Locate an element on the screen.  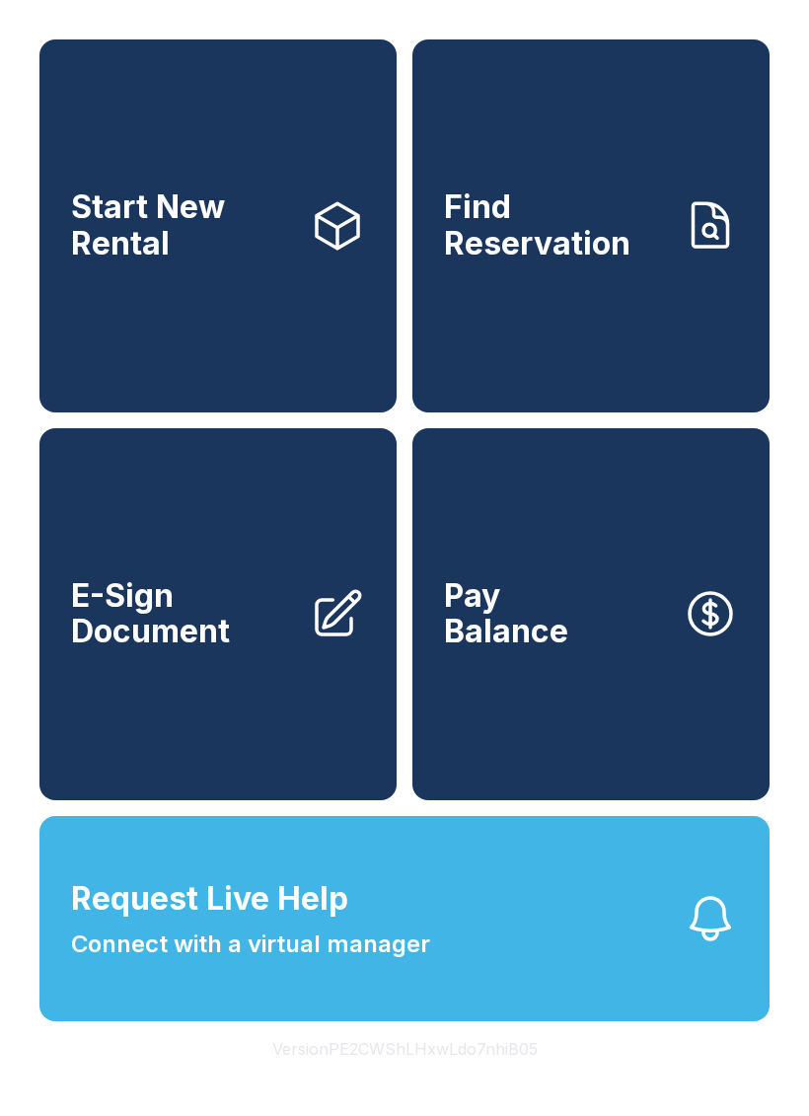
span: Find Reservation is located at coordinates (556, 225).